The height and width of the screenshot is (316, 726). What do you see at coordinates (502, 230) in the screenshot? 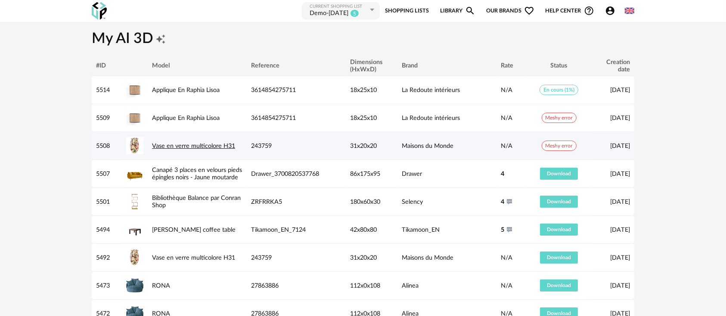
I see `span: 5` at bounding box center [502, 230].